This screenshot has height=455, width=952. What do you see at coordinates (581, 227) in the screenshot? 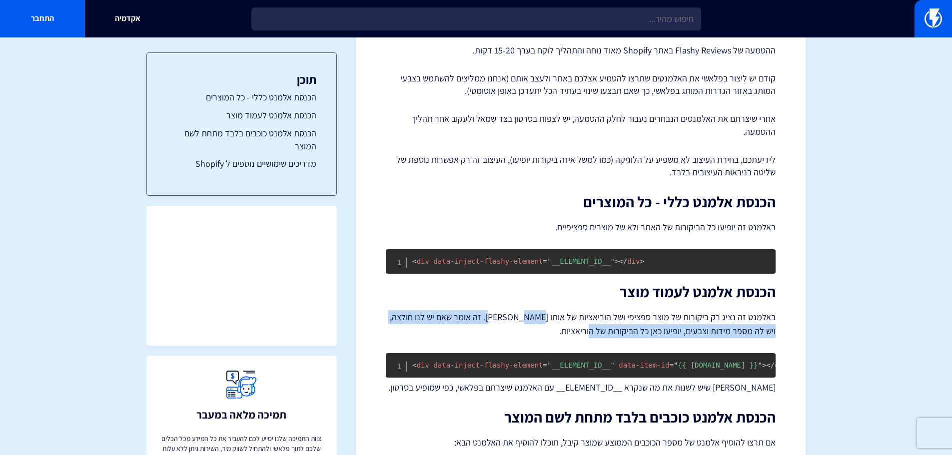
I see `p: באלמנט זה יופיעו כל הביקורות של האתר ולא של מוצרים ספציפיים.` at bounding box center [581, 227].